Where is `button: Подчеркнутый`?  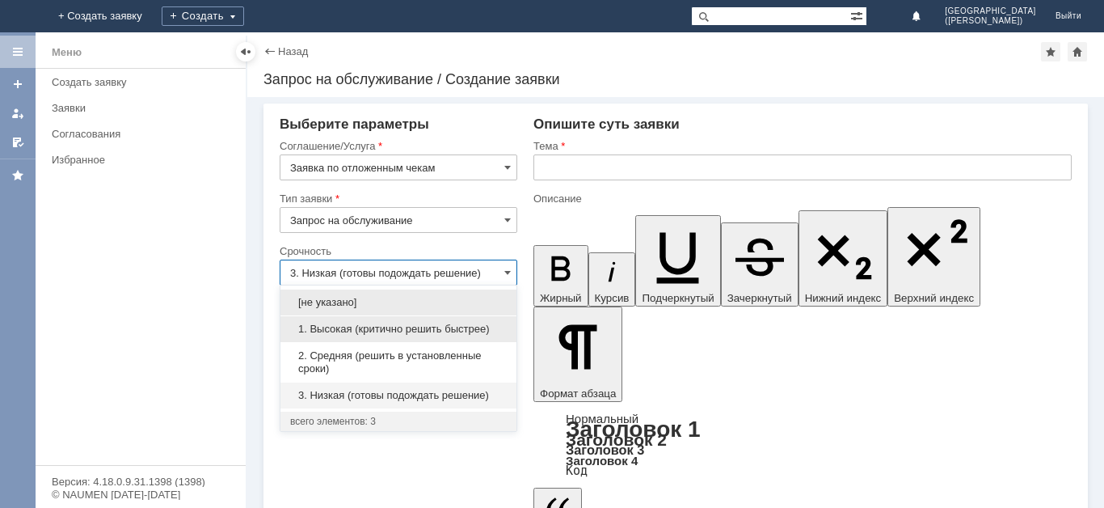 button: Подчеркнутый is located at coordinates (678, 260).